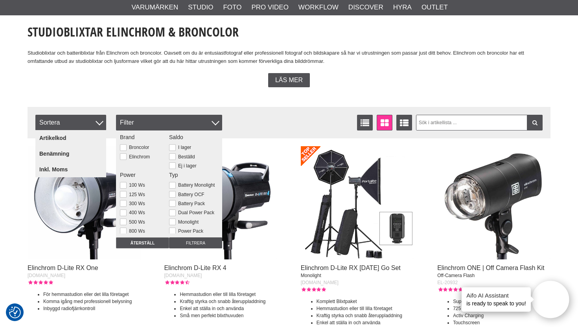  I want to click on li: Komma igång med professionell belysning, so click(92, 302).